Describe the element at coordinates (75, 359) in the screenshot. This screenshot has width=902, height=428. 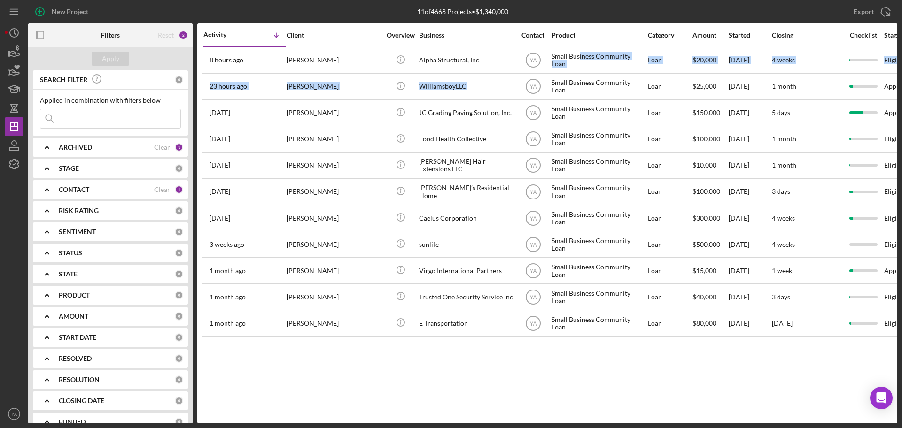
I see `b: RESOLVED` at that location.